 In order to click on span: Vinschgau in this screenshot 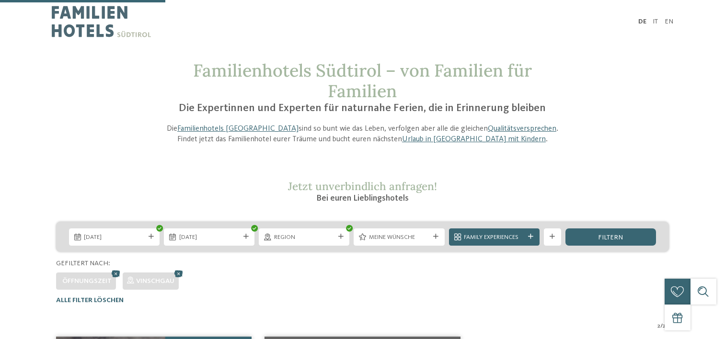, I will do `click(155, 281)`.